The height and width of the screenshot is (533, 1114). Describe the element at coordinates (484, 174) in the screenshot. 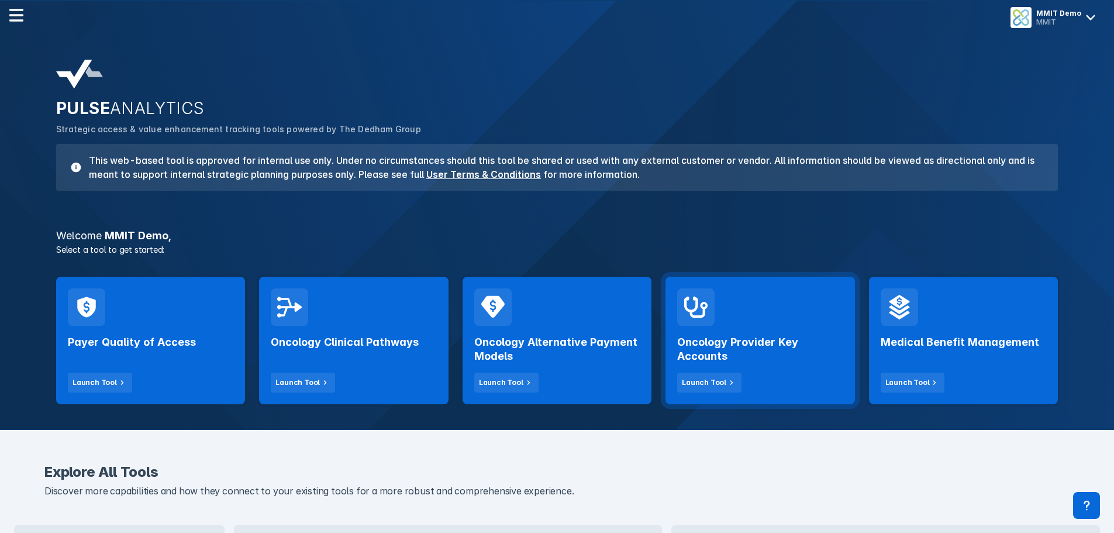

I see `a: User Terms & Conditions` at that location.